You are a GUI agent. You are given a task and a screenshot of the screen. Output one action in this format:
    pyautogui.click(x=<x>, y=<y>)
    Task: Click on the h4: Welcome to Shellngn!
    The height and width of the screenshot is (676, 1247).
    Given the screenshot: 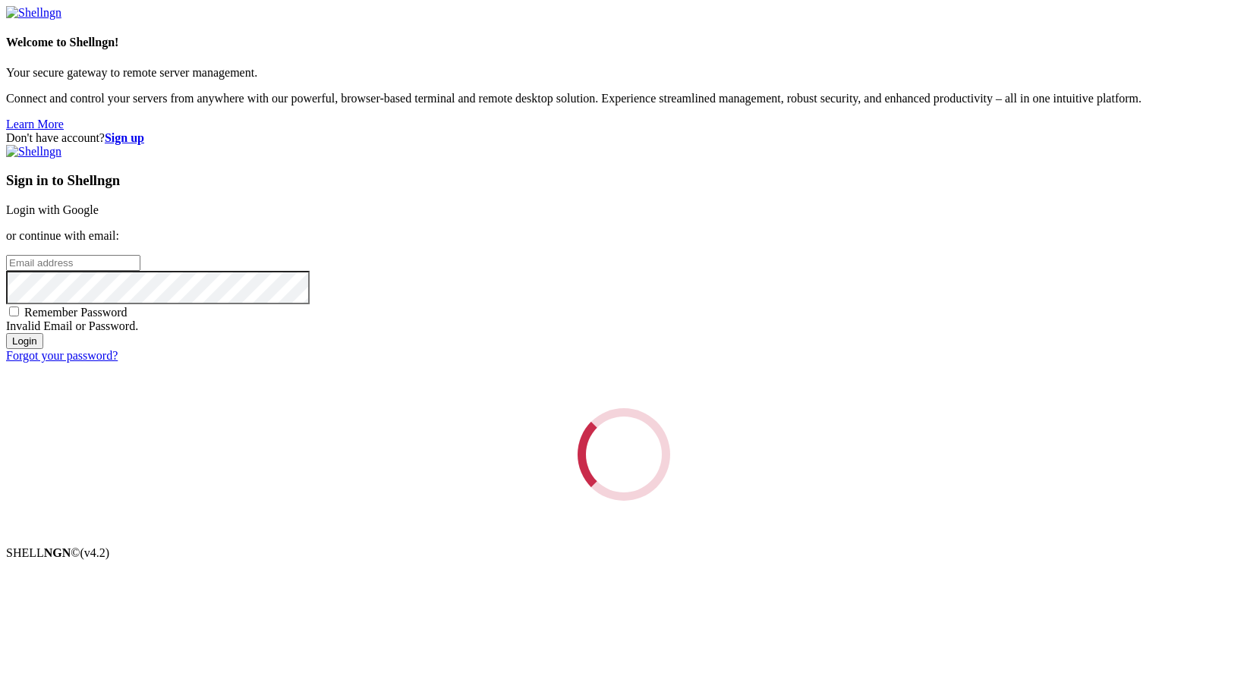 What is the action you would take?
    pyautogui.click(x=623, y=42)
    